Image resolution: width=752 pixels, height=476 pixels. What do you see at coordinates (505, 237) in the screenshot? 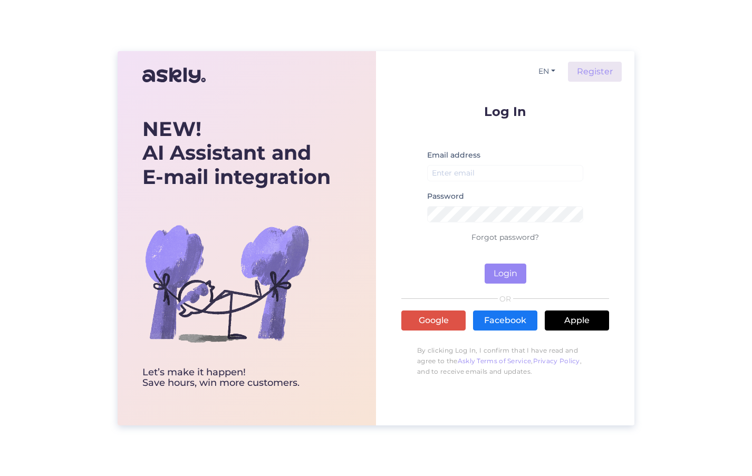
I see `a: Forgot password?` at bounding box center [505, 237].